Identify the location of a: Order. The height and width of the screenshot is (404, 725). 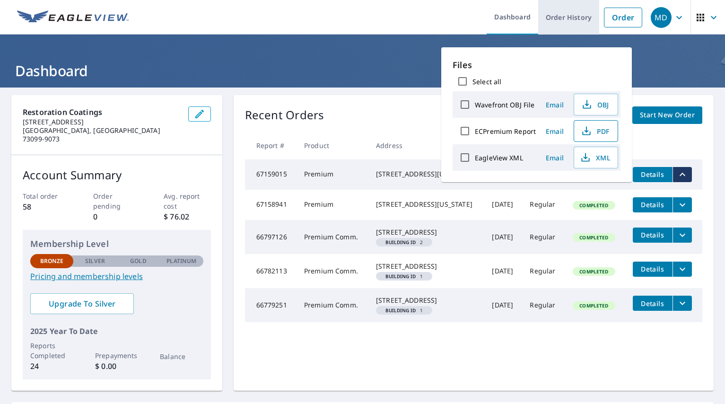
(623, 17).